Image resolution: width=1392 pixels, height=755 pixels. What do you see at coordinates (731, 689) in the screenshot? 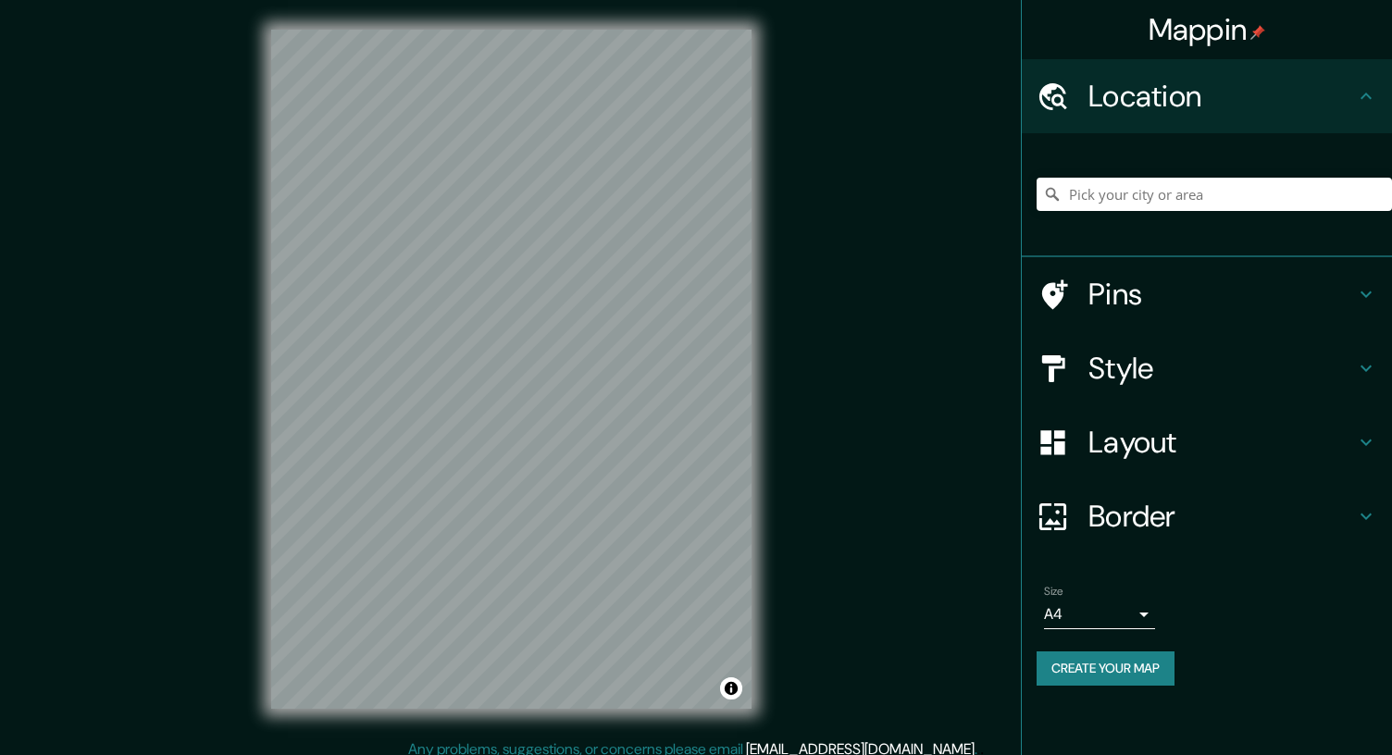
I see `button: Toggle attribution` at bounding box center [731, 689].